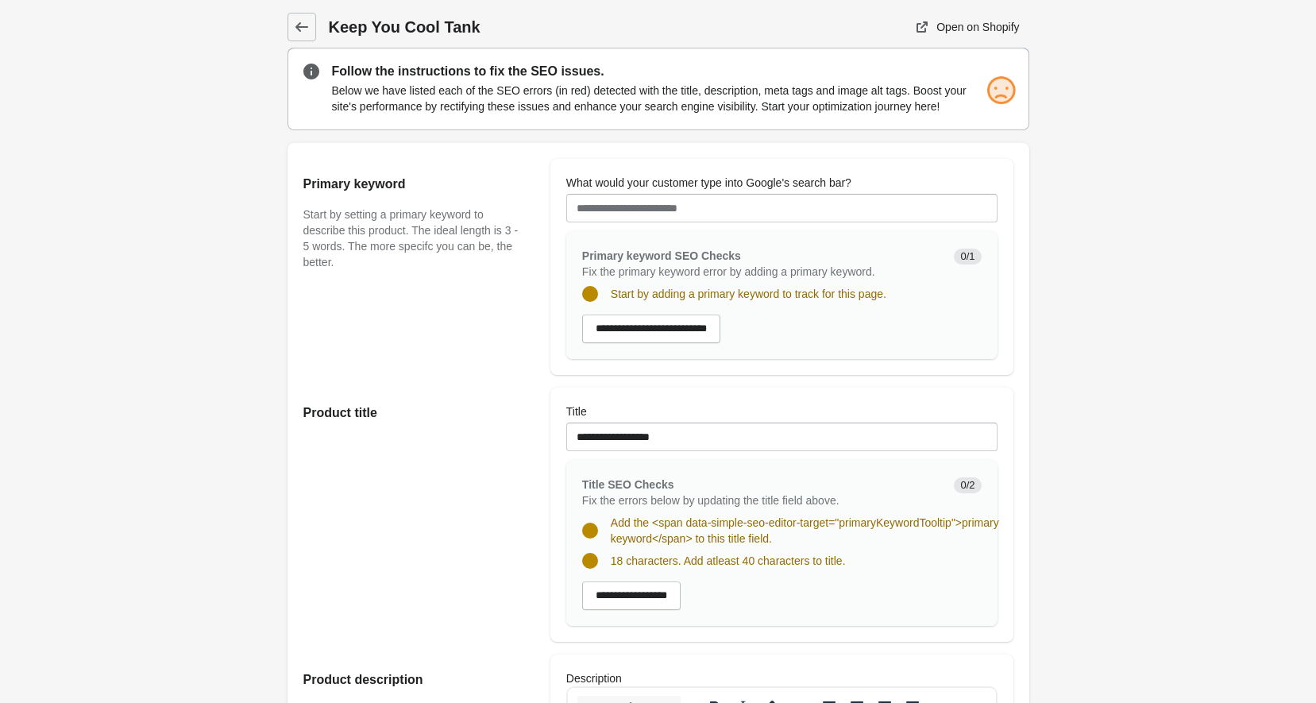  Describe the element at coordinates (708, 183) in the screenshot. I see `label: What would your customer type into Google's search bar?` at that location.